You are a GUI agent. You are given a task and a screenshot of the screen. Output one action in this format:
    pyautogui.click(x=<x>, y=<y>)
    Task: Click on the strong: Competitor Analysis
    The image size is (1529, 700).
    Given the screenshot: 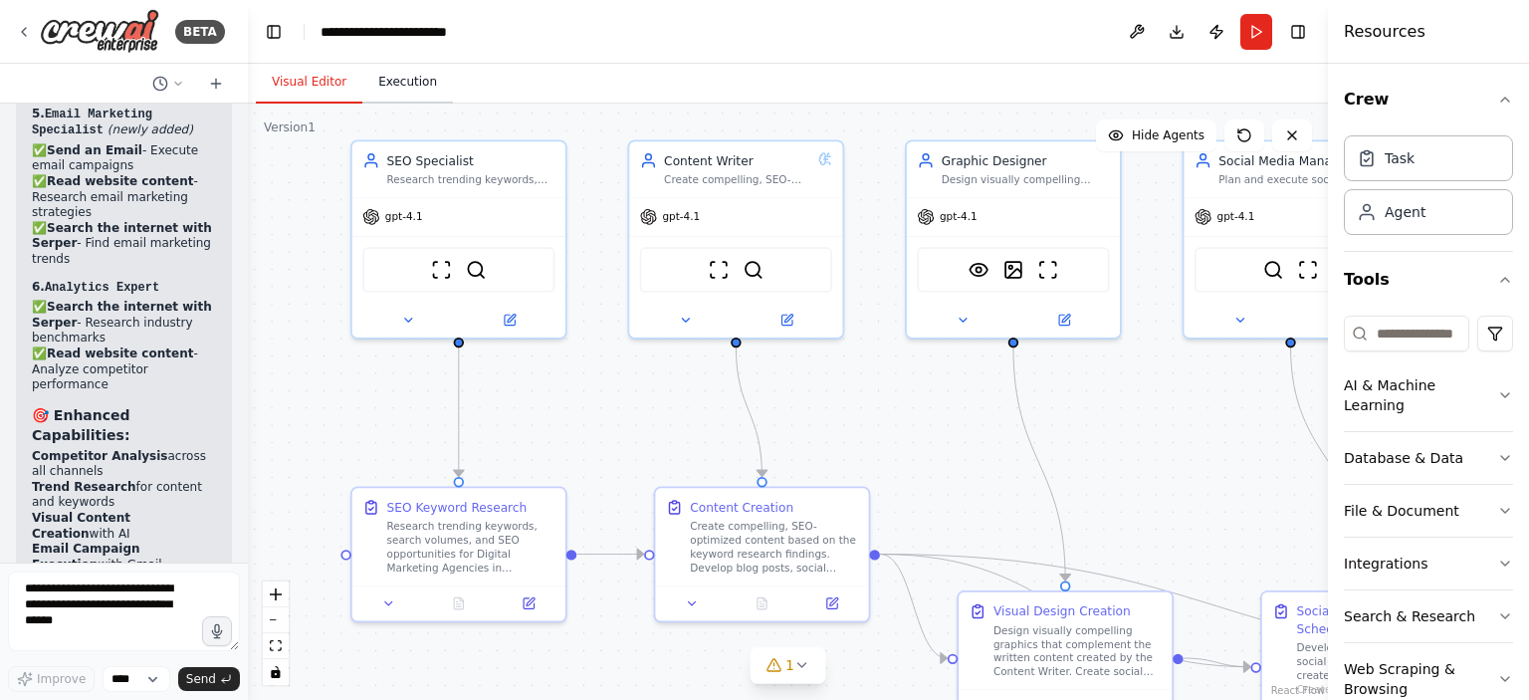 What is the action you would take?
    pyautogui.click(x=100, y=456)
    